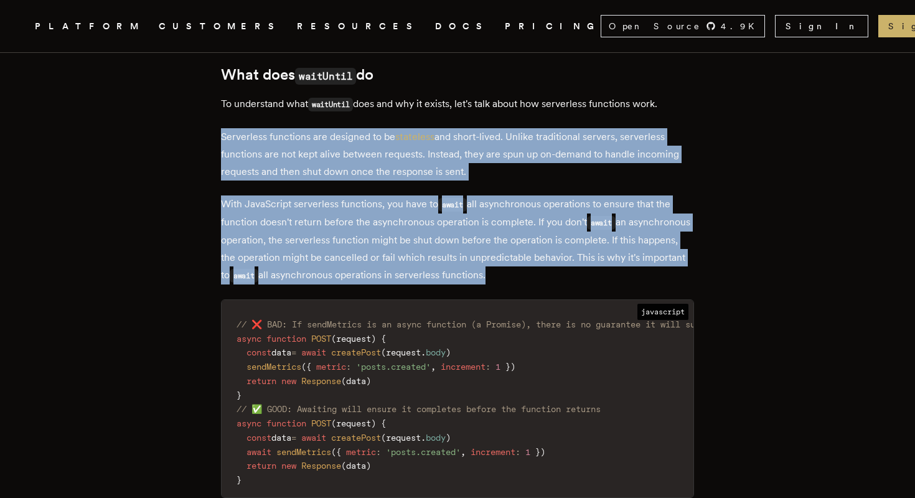  What do you see at coordinates (462, 26) in the screenshot?
I see `a: DOCS` at bounding box center [462, 26].